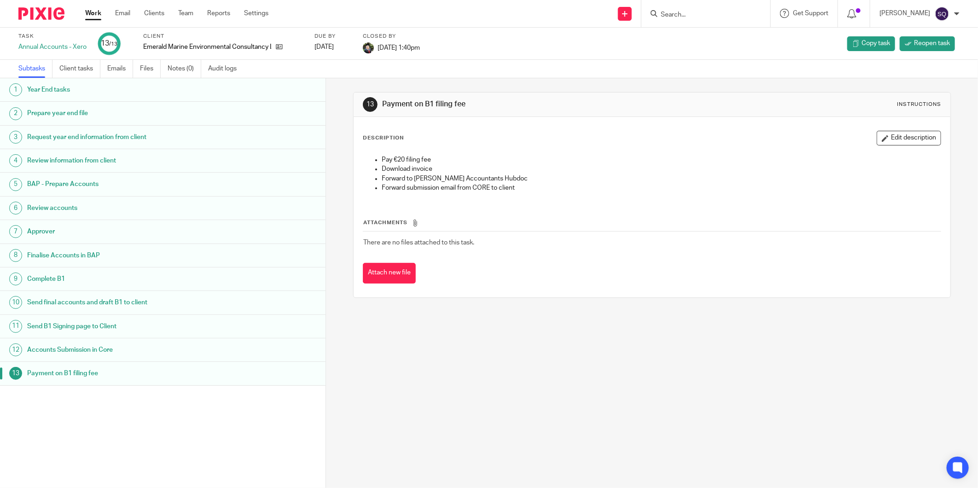 The image size is (978, 488). What do you see at coordinates (123, 90) in the screenshot?
I see `h1: Year End tasks` at bounding box center [123, 90].